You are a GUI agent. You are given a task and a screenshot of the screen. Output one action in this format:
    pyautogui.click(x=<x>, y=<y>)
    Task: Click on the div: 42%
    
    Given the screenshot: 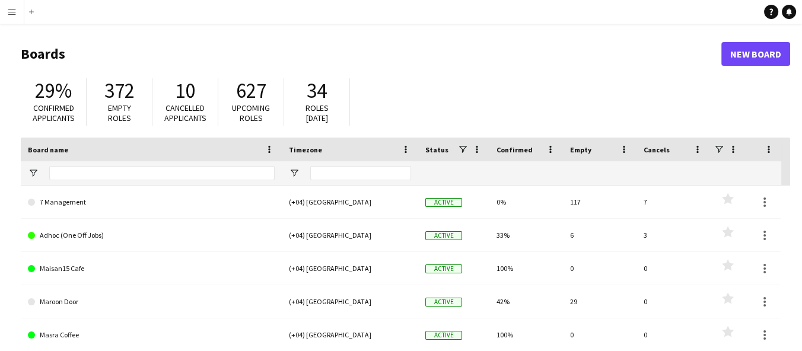 What is the action you would take?
    pyautogui.click(x=526, y=301)
    